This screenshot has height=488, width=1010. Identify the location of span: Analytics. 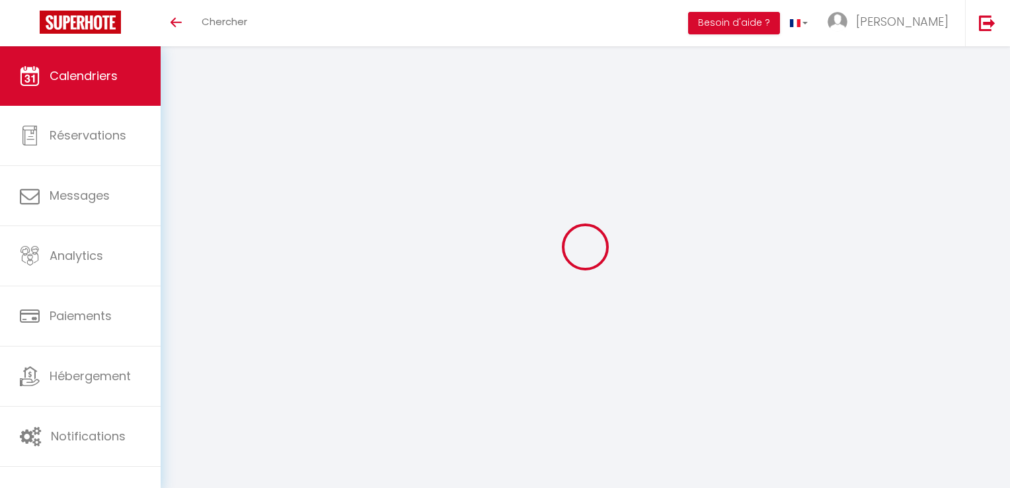
(76, 255).